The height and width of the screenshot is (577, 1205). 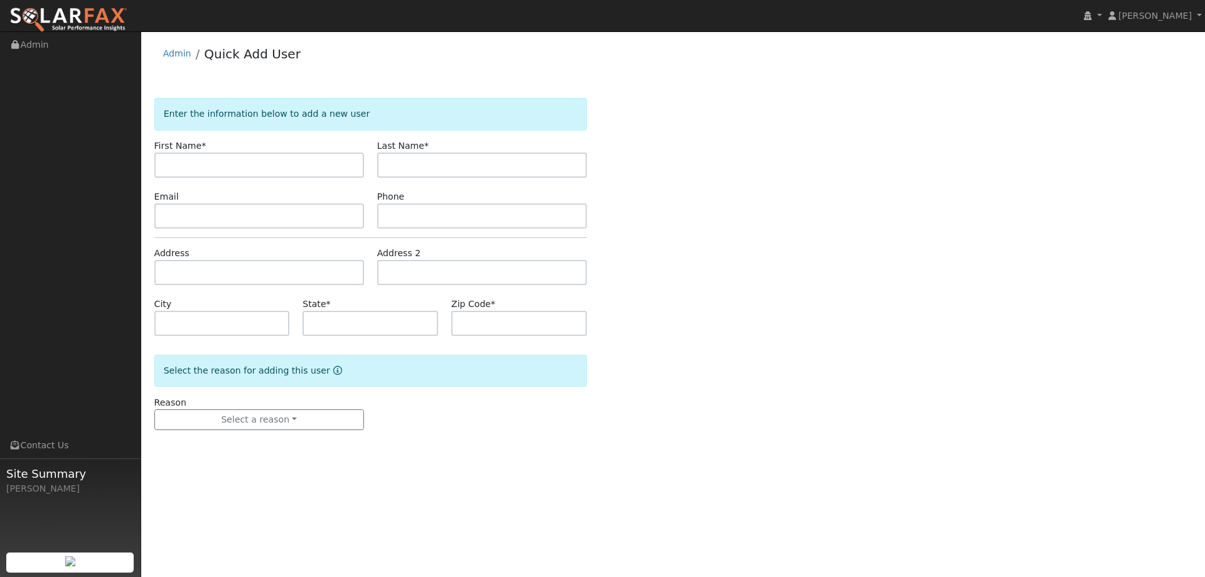 I want to click on label: State, so click(x=316, y=304).